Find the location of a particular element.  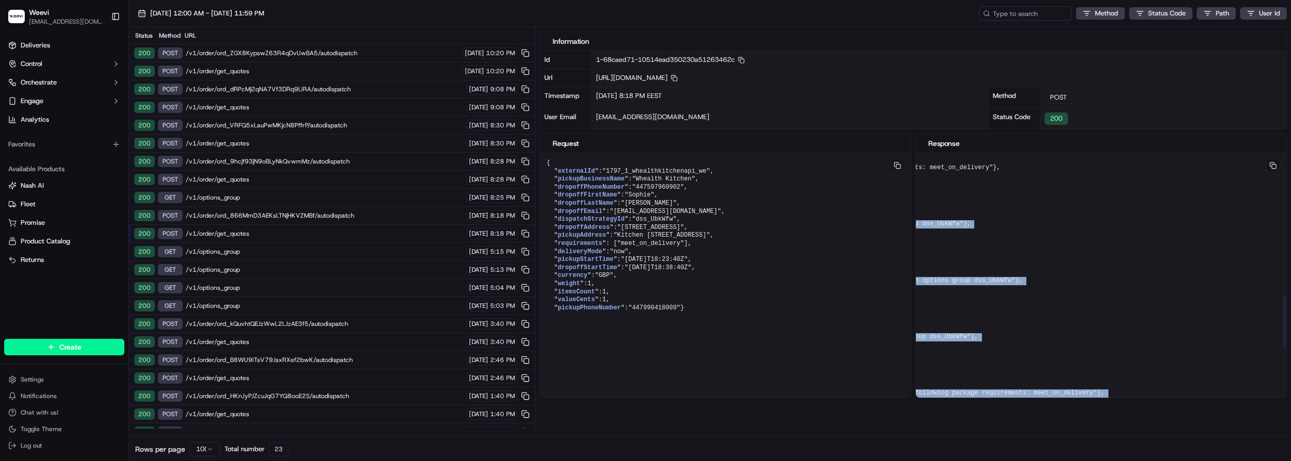

div: Id is located at coordinates (566, 60).